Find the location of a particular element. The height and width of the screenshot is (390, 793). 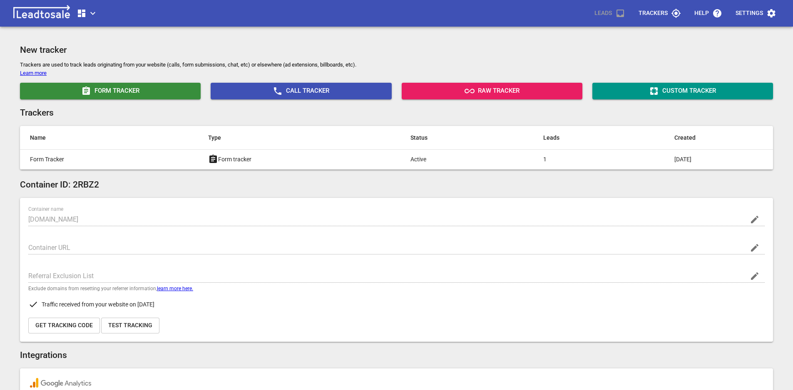

button: Get Tracking Code is located at coordinates (64, 326).